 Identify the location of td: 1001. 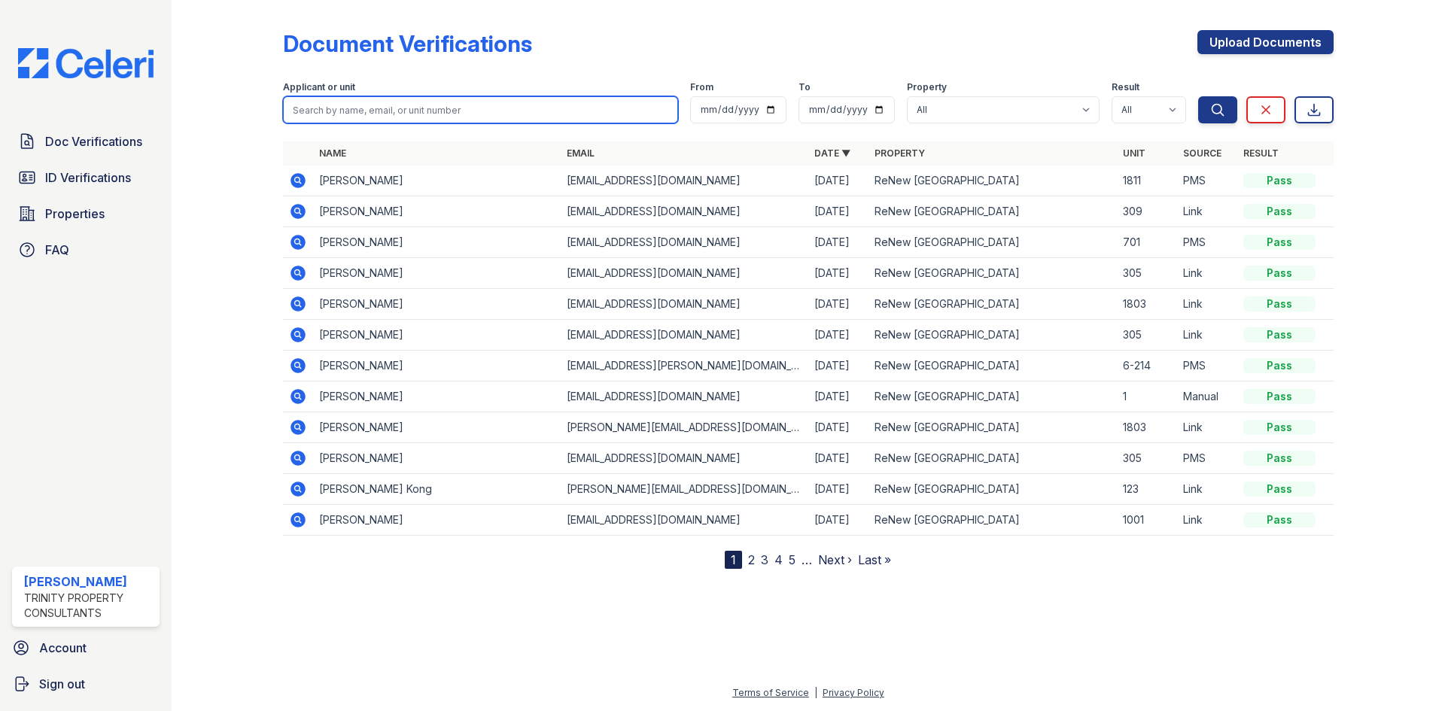
(1147, 520).